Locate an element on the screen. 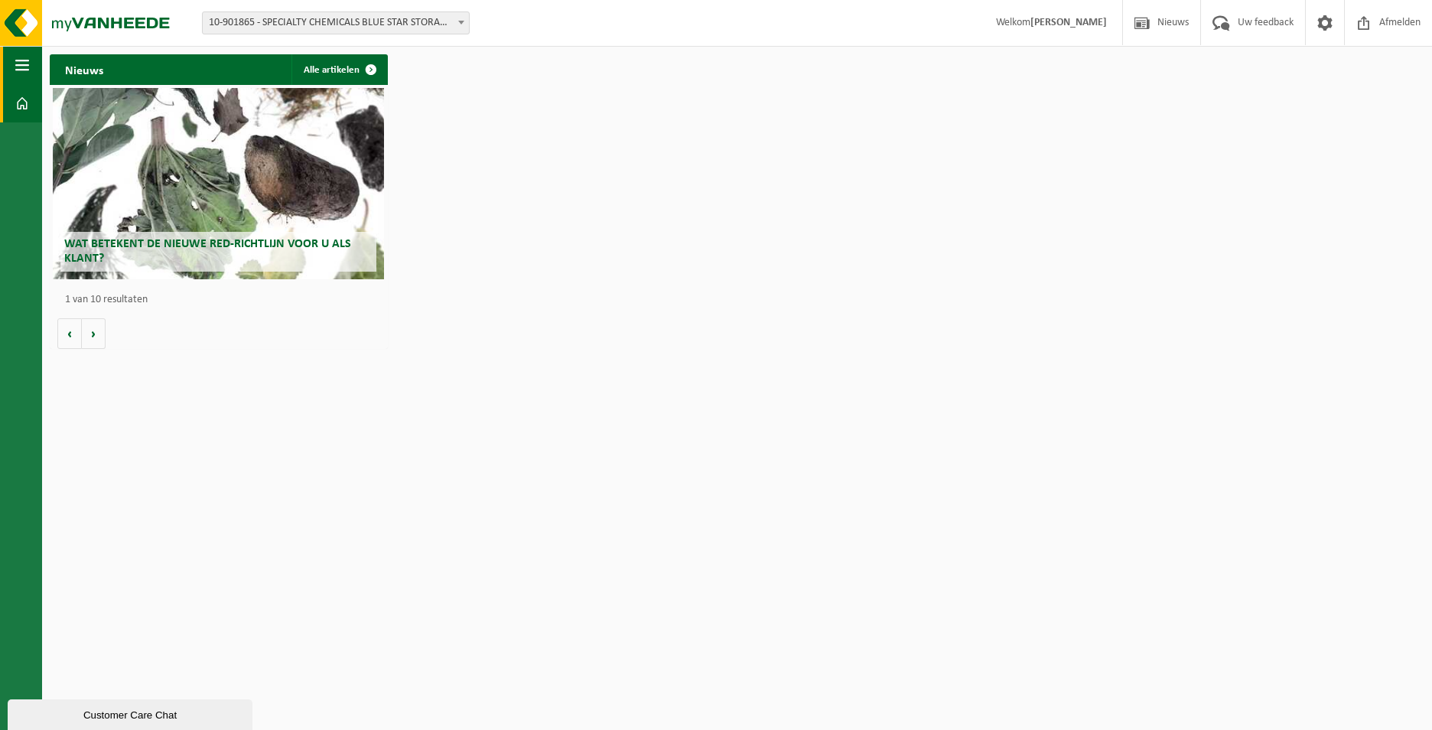 This screenshot has height=730, width=1432. a: Alle artikelen is located at coordinates (339, 70).